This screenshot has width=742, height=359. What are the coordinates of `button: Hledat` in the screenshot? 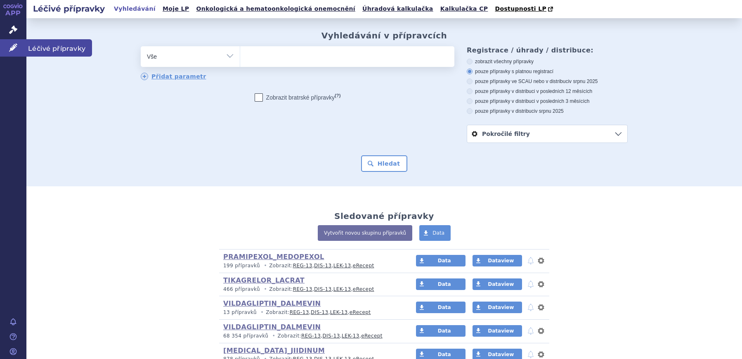 It's located at (384, 163).